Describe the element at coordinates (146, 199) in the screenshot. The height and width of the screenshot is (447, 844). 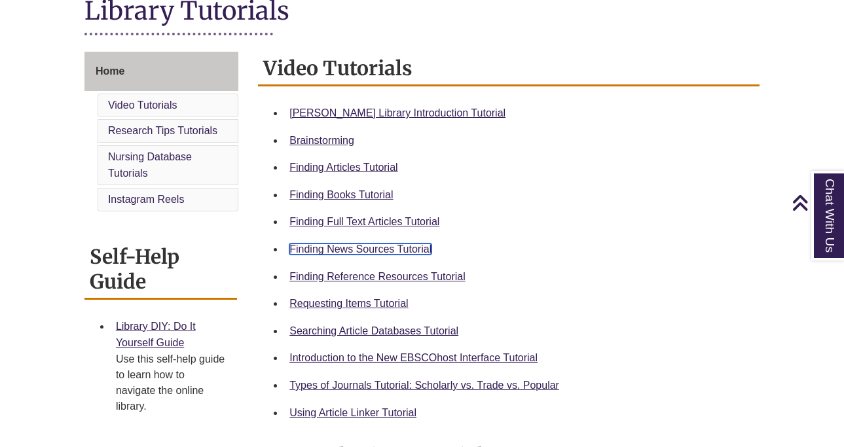
I see `a: Instagram Reels` at that location.